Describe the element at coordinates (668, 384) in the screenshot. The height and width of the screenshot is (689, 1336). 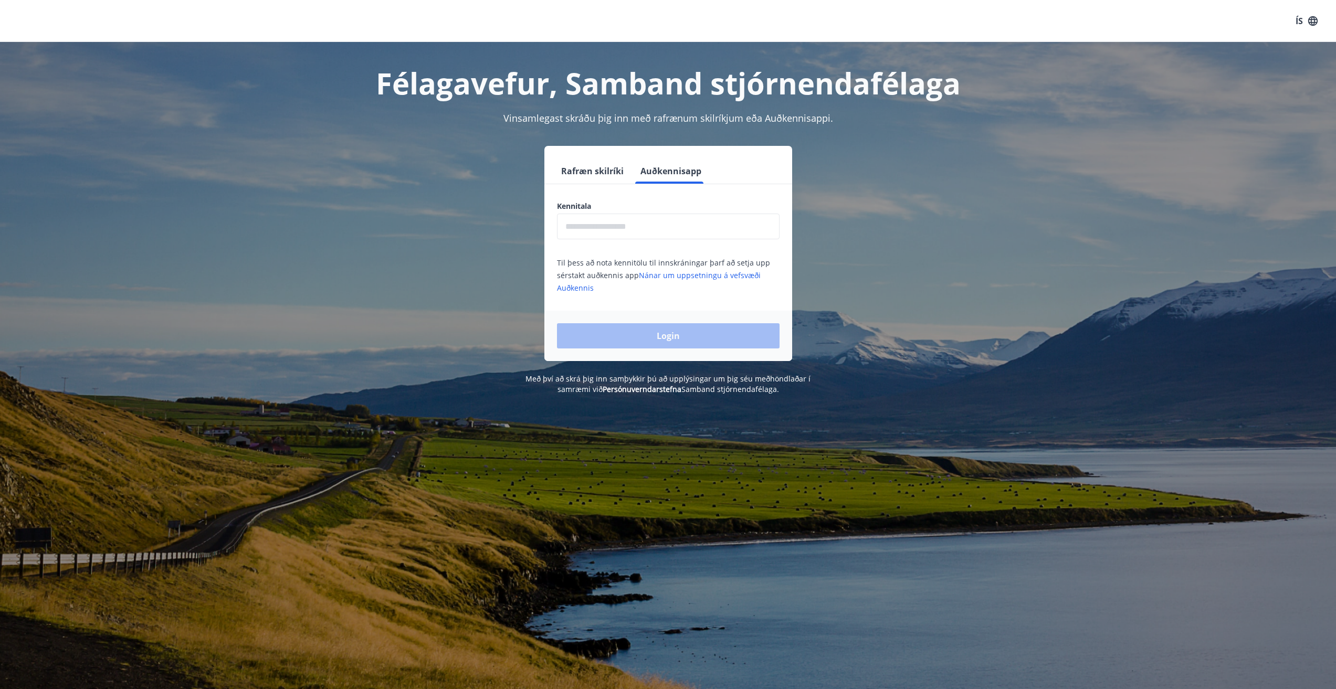
I see `span: Með því að skrá þig inn samþykkir þú að upplýsingar um þig séu meðhöndlaðar í samræmi við Samband...` at that location.